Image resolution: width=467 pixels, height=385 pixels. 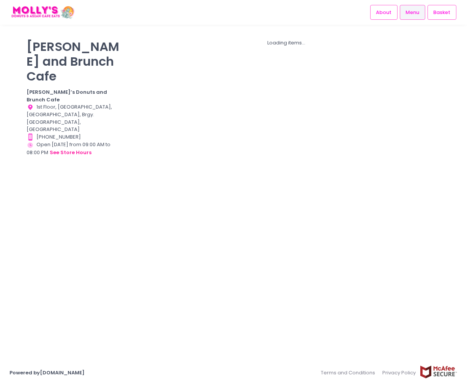 What do you see at coordinates (384, 12) in the screenshot?
I see `a: About` at bounding box center [384, 12].